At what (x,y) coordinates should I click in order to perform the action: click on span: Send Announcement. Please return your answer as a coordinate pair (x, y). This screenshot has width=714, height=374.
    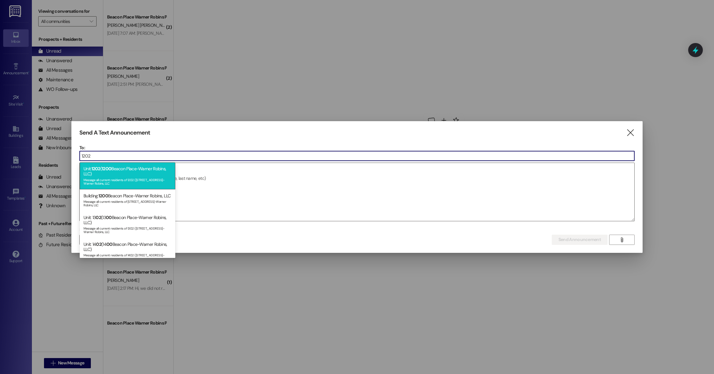
    Looking at the image, I should click on (579, 239).